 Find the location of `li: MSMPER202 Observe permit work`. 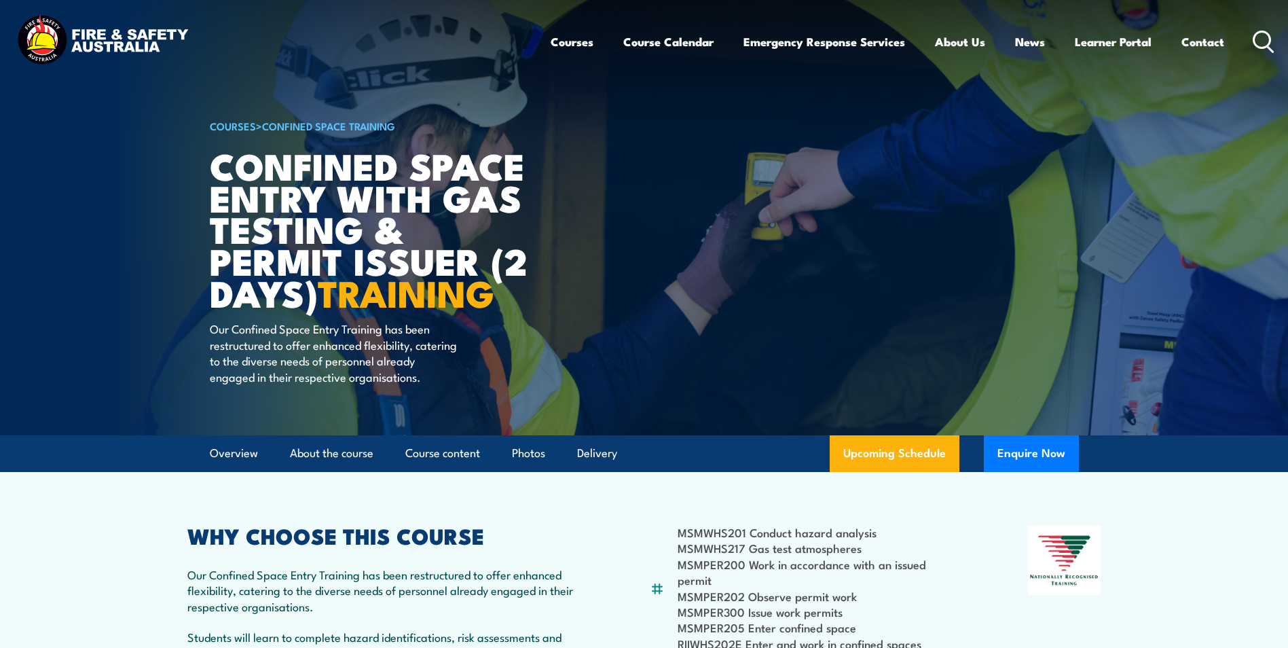

li: MSMPER202 Observe permit work is located at coordinates (820, 595).